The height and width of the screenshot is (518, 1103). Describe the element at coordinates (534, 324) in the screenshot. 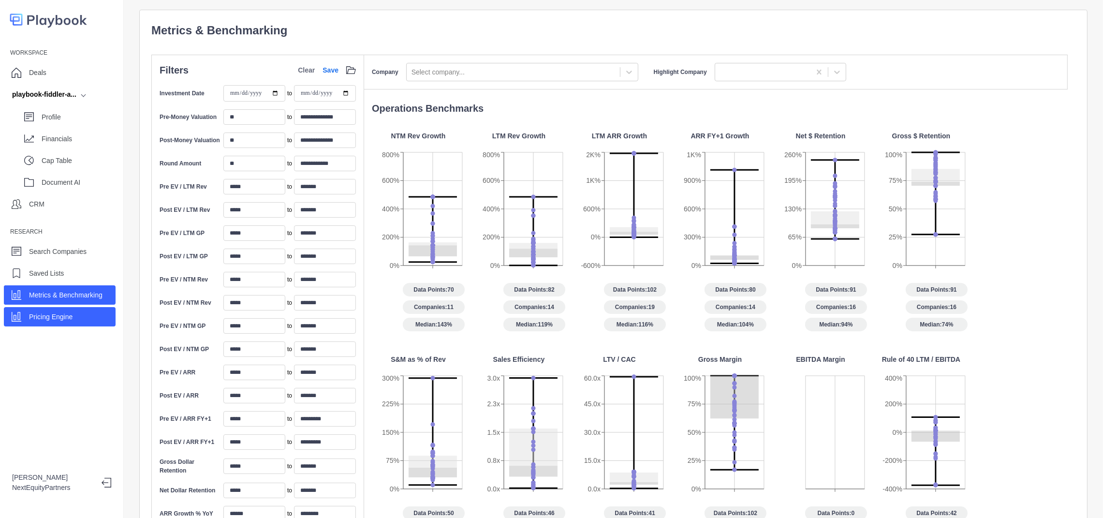

I see `span: Median: 119%` at that location.